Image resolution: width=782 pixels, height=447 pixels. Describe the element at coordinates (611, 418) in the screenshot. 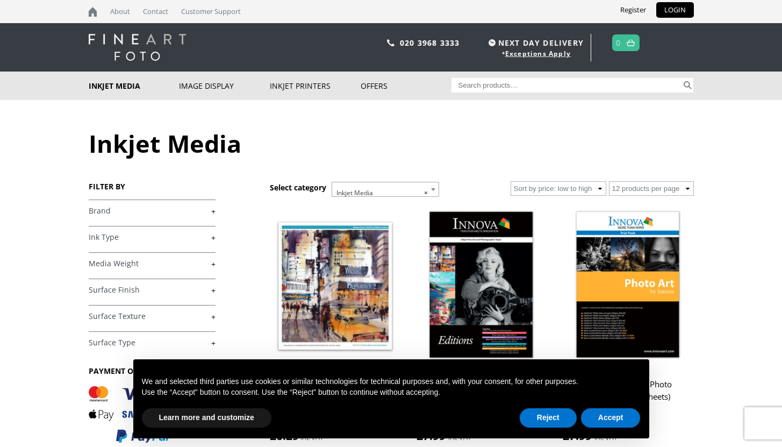

I see `button: Accept` at that location.